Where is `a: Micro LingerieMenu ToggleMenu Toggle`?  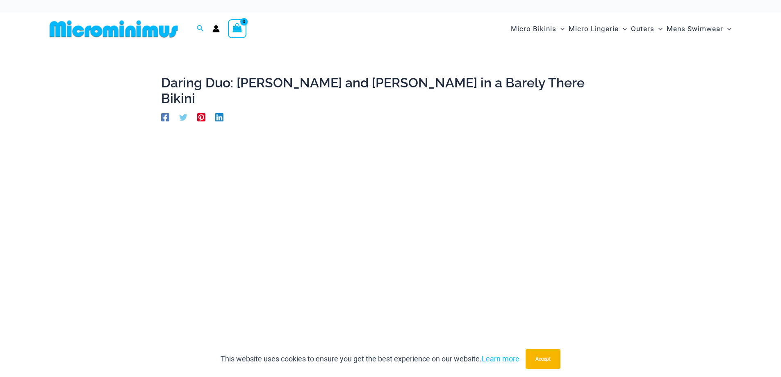 a: Micro LingerieMenu ToggleMenu Toggle is located at coordinates (598, 29).